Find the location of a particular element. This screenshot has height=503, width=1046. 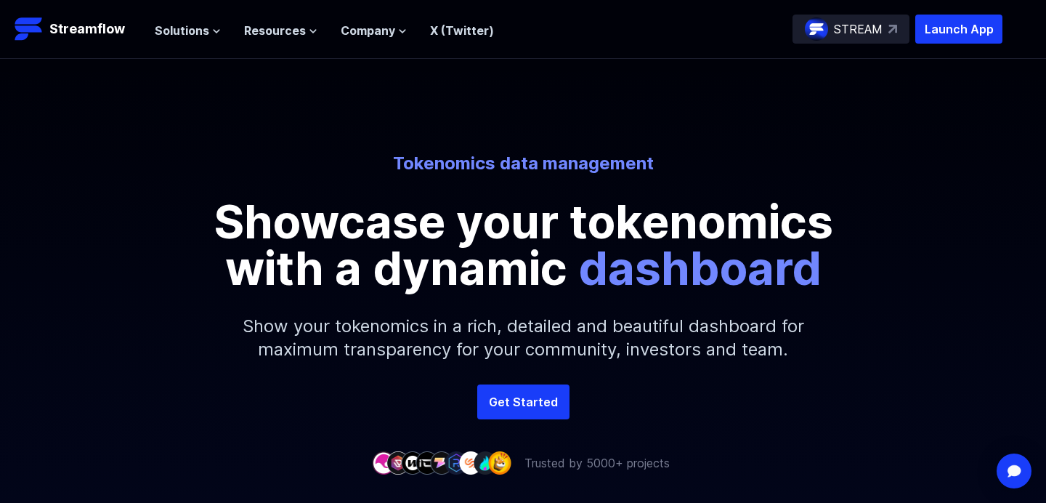

img: company-9 is located at coordinates (500, 462).